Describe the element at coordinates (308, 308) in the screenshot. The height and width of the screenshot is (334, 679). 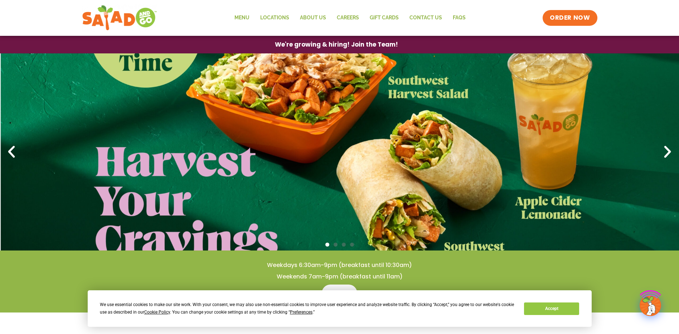
I see `div: We use essential cookies to make our site work. With your consent, we may also use non-essential ...` at that location.